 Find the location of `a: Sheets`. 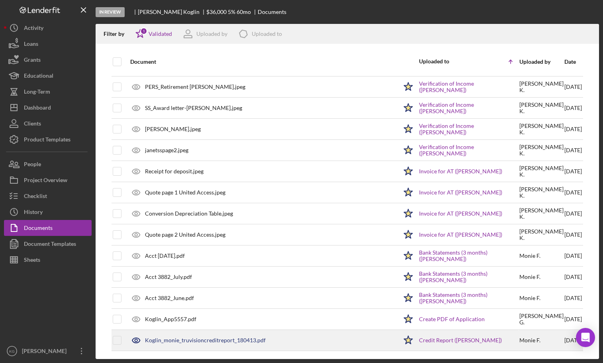

a: Sheets is located at coordinates (48, 260).